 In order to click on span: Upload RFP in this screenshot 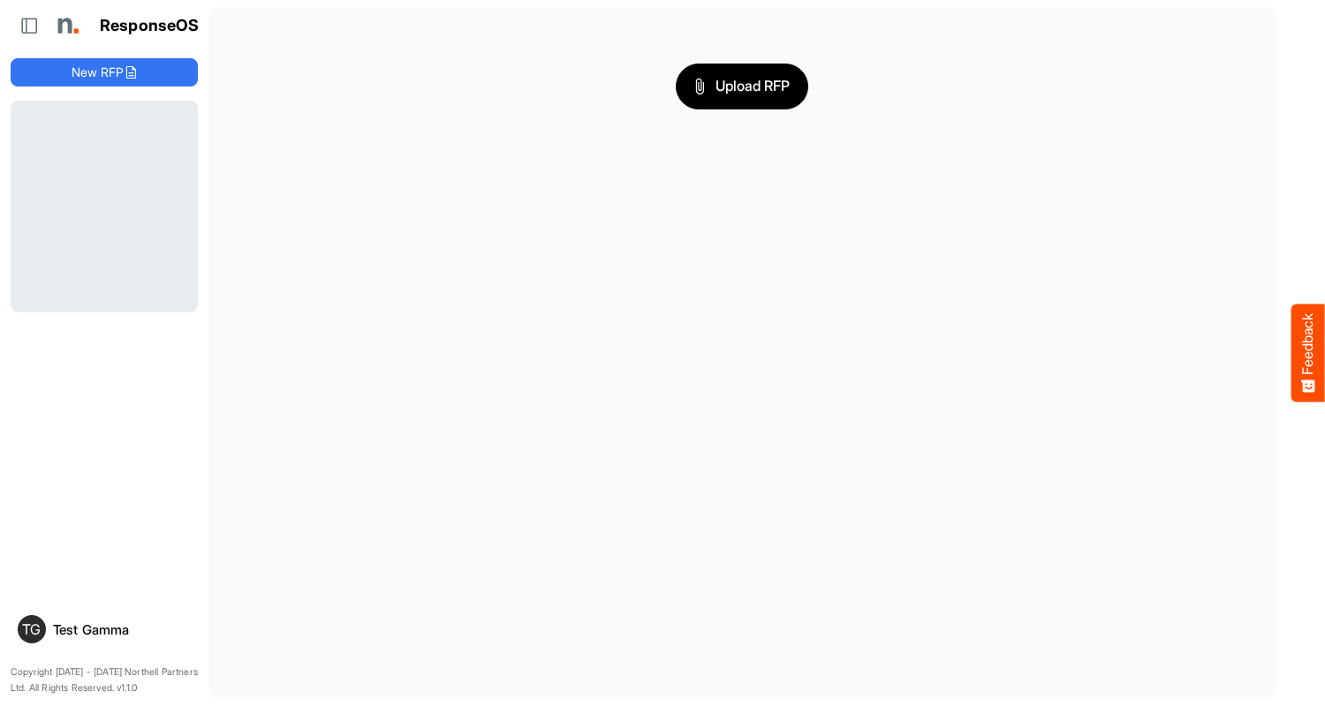, I will do `click(742, 87)`.